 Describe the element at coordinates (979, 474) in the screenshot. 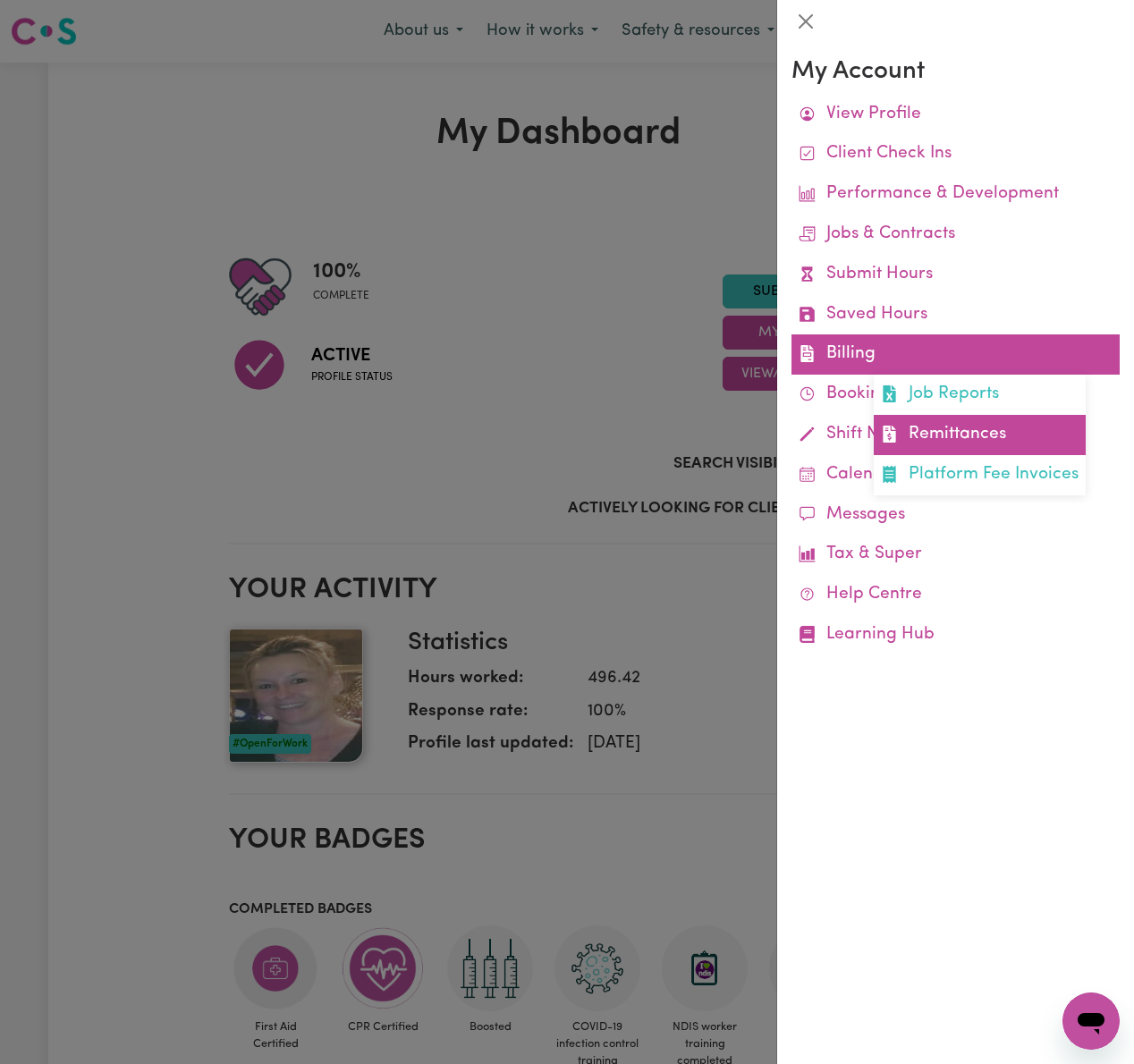

I see `a: Platform Fee Invoices` at that location.